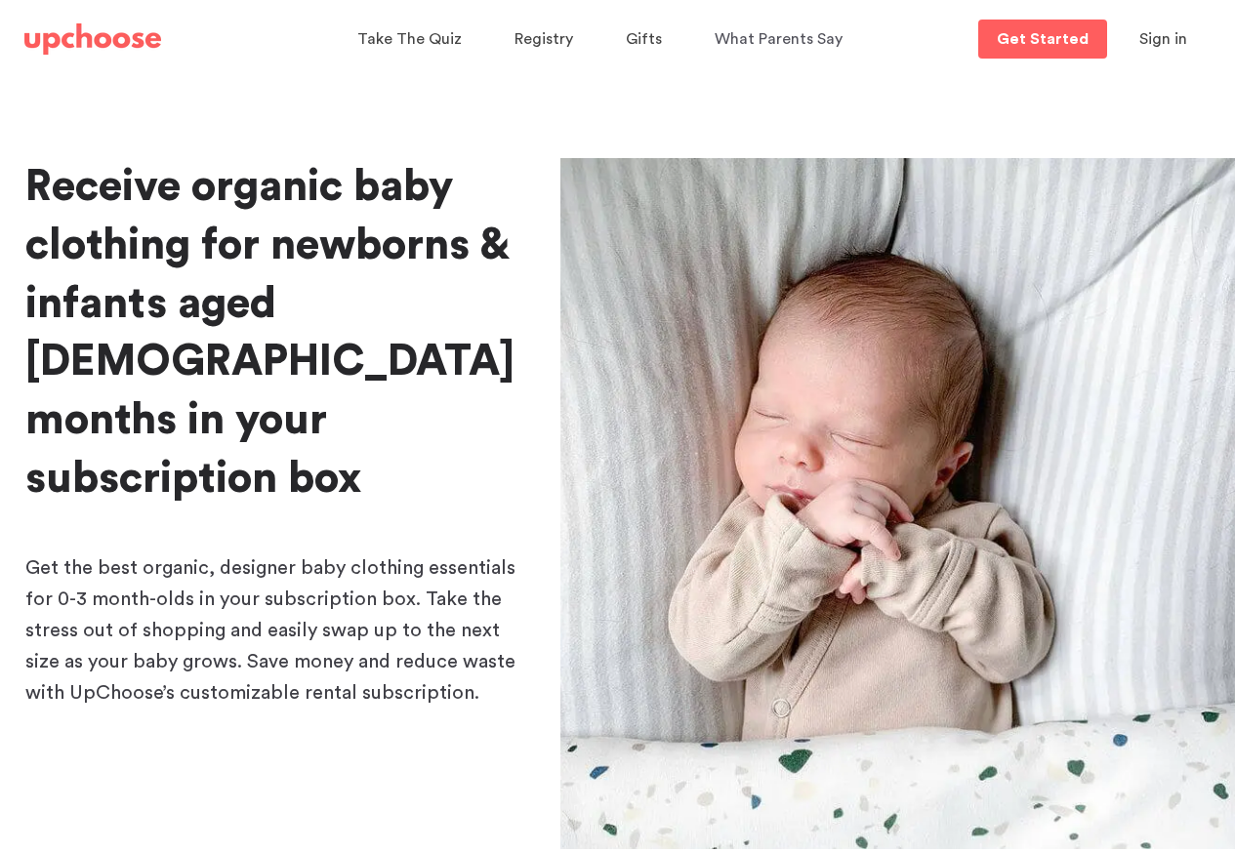  What do you see at coordinates (409, 39) in the screenshot?
I see `span: Take The Quiz` at bounding box center [409, 39].